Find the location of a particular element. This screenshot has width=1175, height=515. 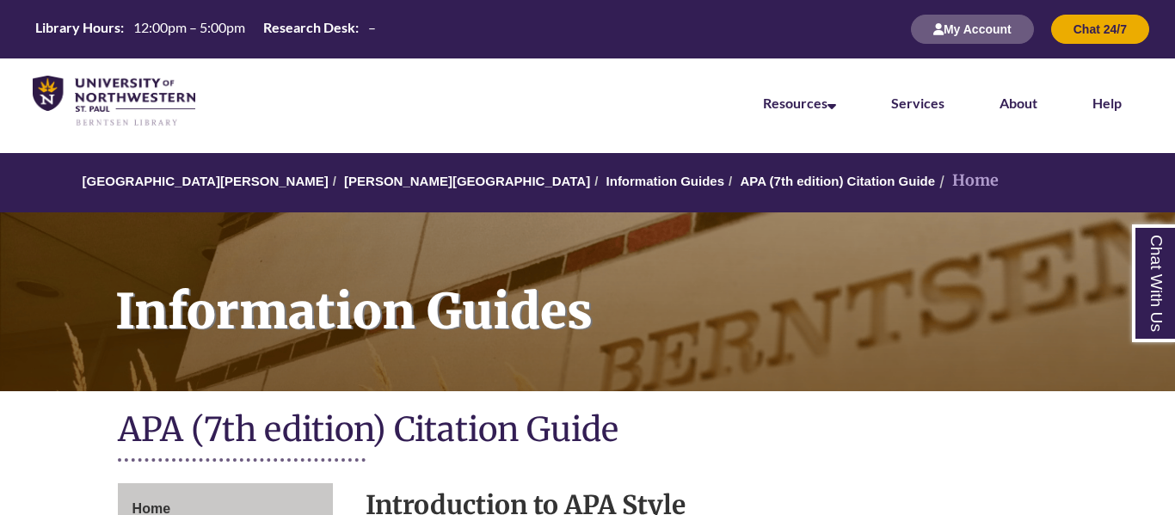

button: My Account is located at coordinates (972, 29).